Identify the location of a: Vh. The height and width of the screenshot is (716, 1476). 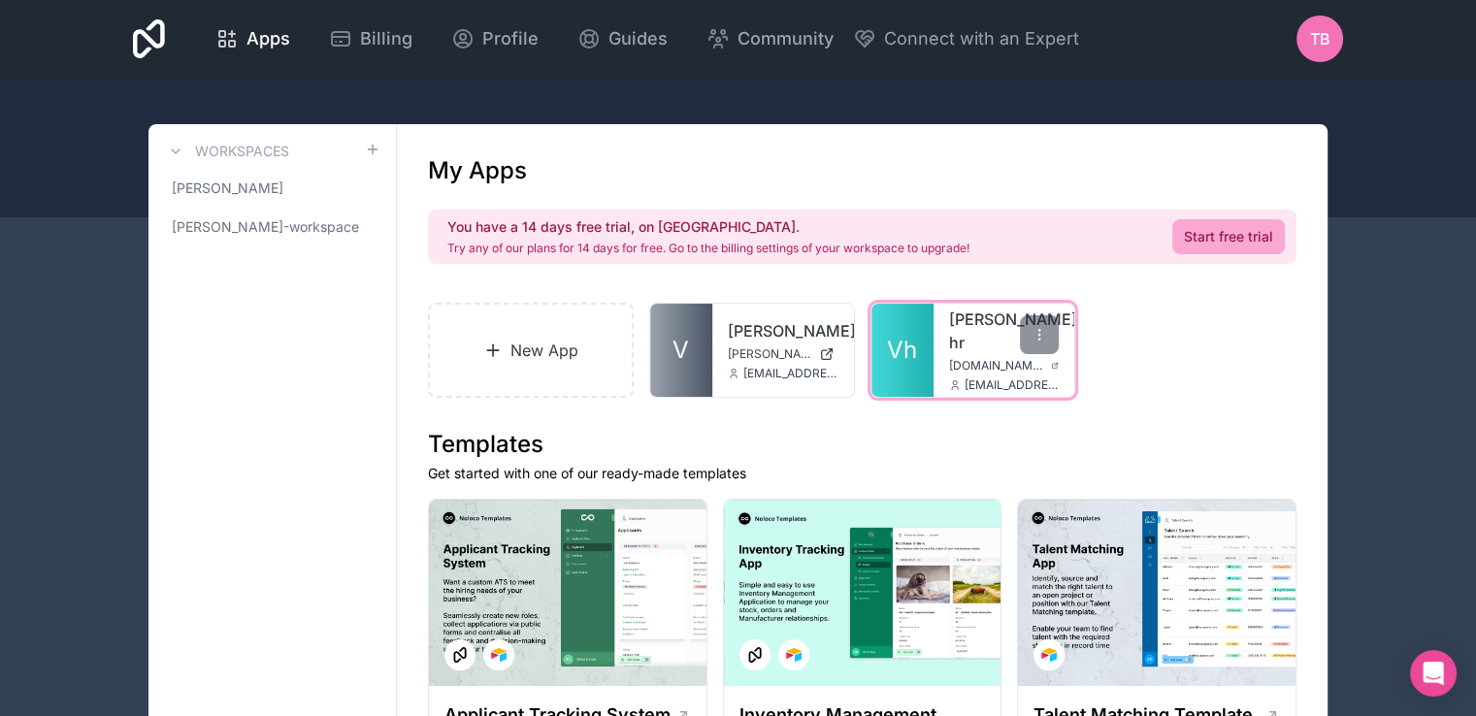
(903, 350).